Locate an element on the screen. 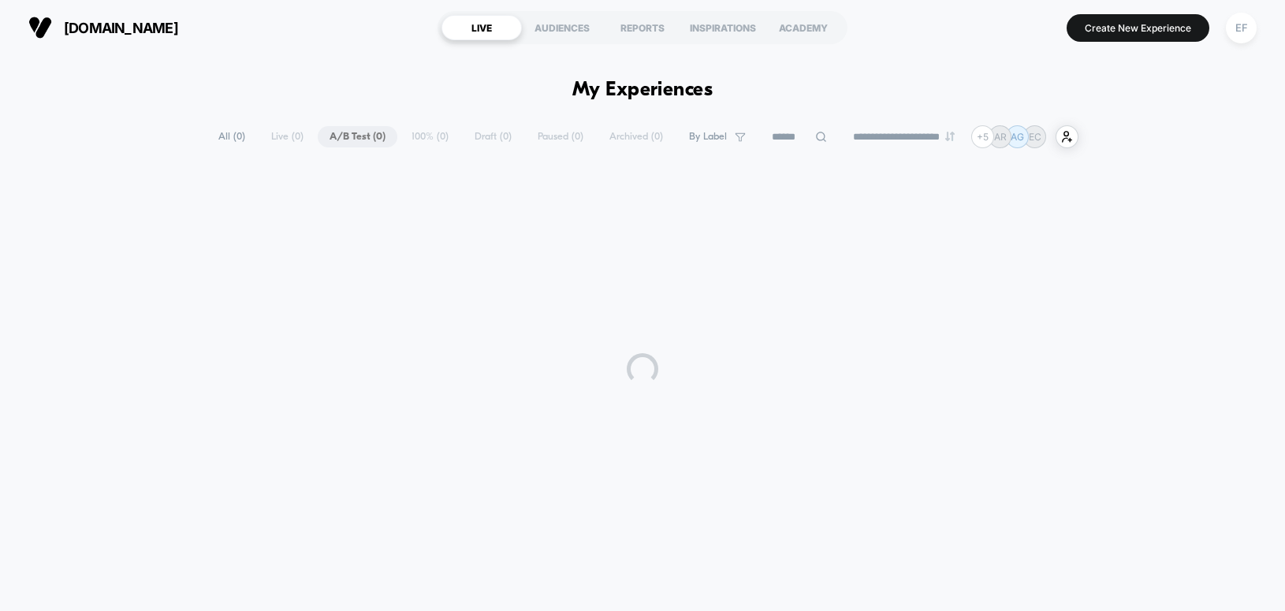 The width and height of the screenshot is (1285, 611). div: + 5 is located at coordinates (982, 136).